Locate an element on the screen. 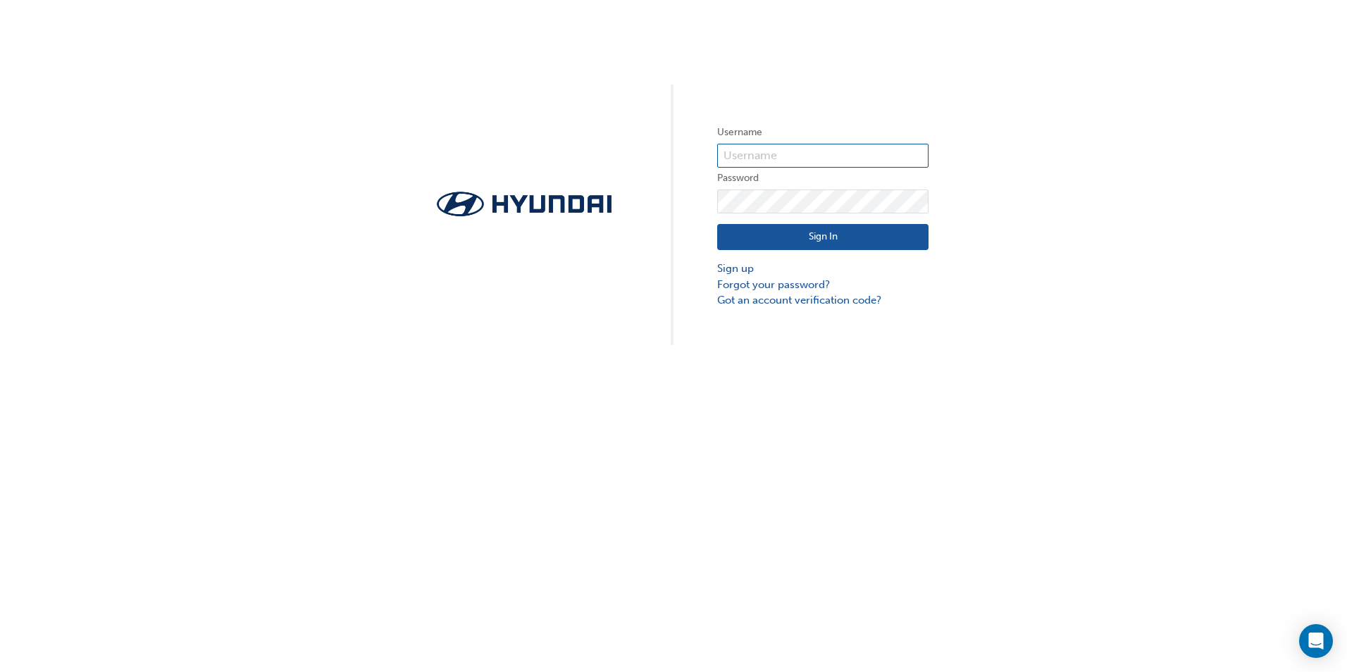 Image resolution: width=1347 pixels, height=672 pixels. button: Sign In is located at coordinates (823, 237).